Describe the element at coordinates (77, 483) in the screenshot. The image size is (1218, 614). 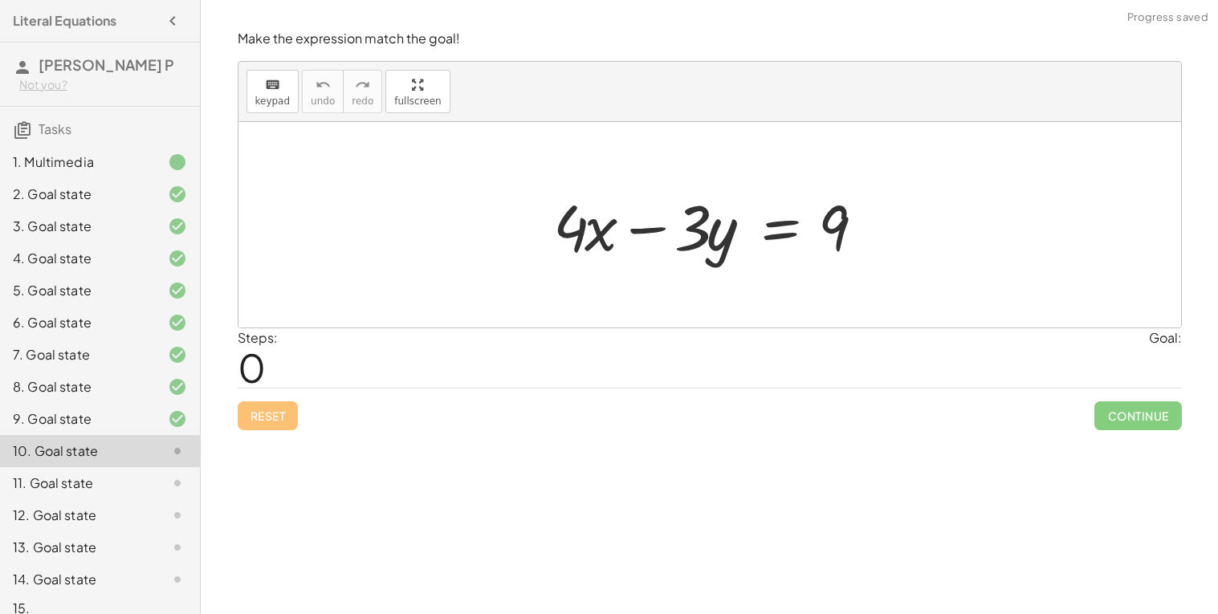
I see `div: 11. Goal state` at that location.